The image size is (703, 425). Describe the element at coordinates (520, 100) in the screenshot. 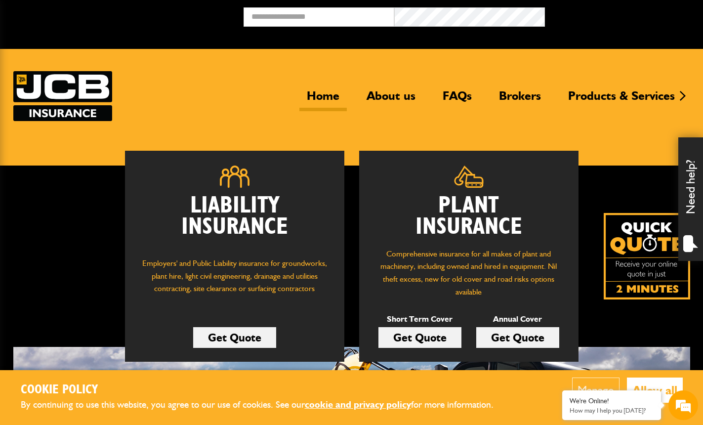

I see `a: Brokers` at that location.